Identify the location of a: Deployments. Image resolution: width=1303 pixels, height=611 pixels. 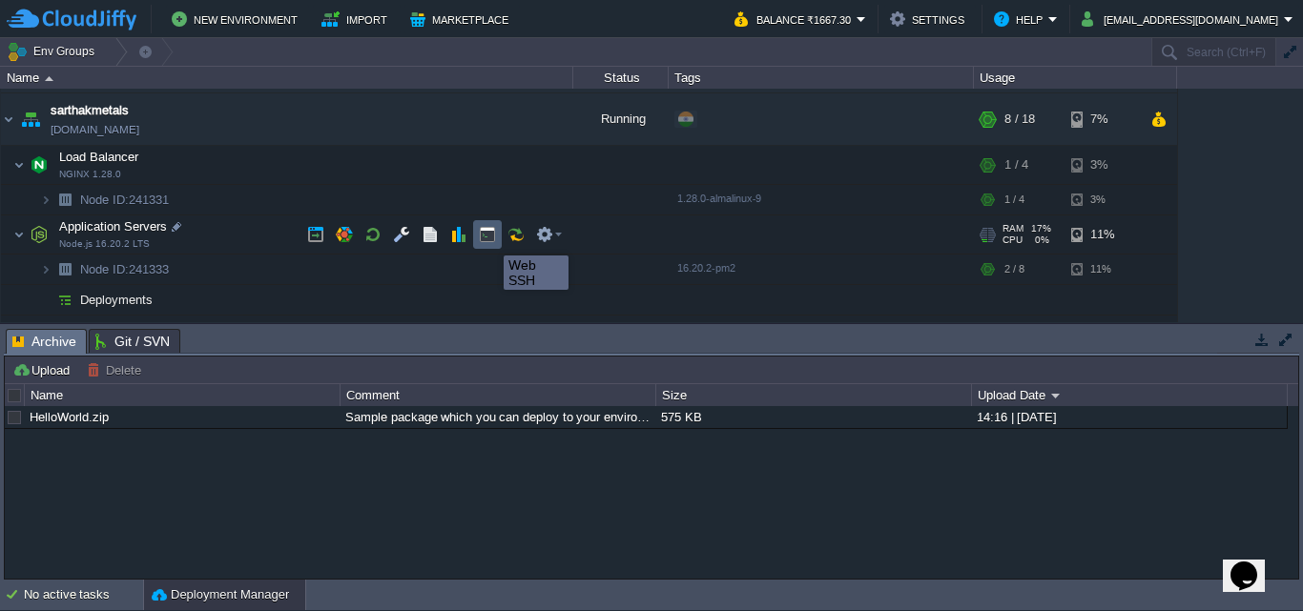
(116, 299).